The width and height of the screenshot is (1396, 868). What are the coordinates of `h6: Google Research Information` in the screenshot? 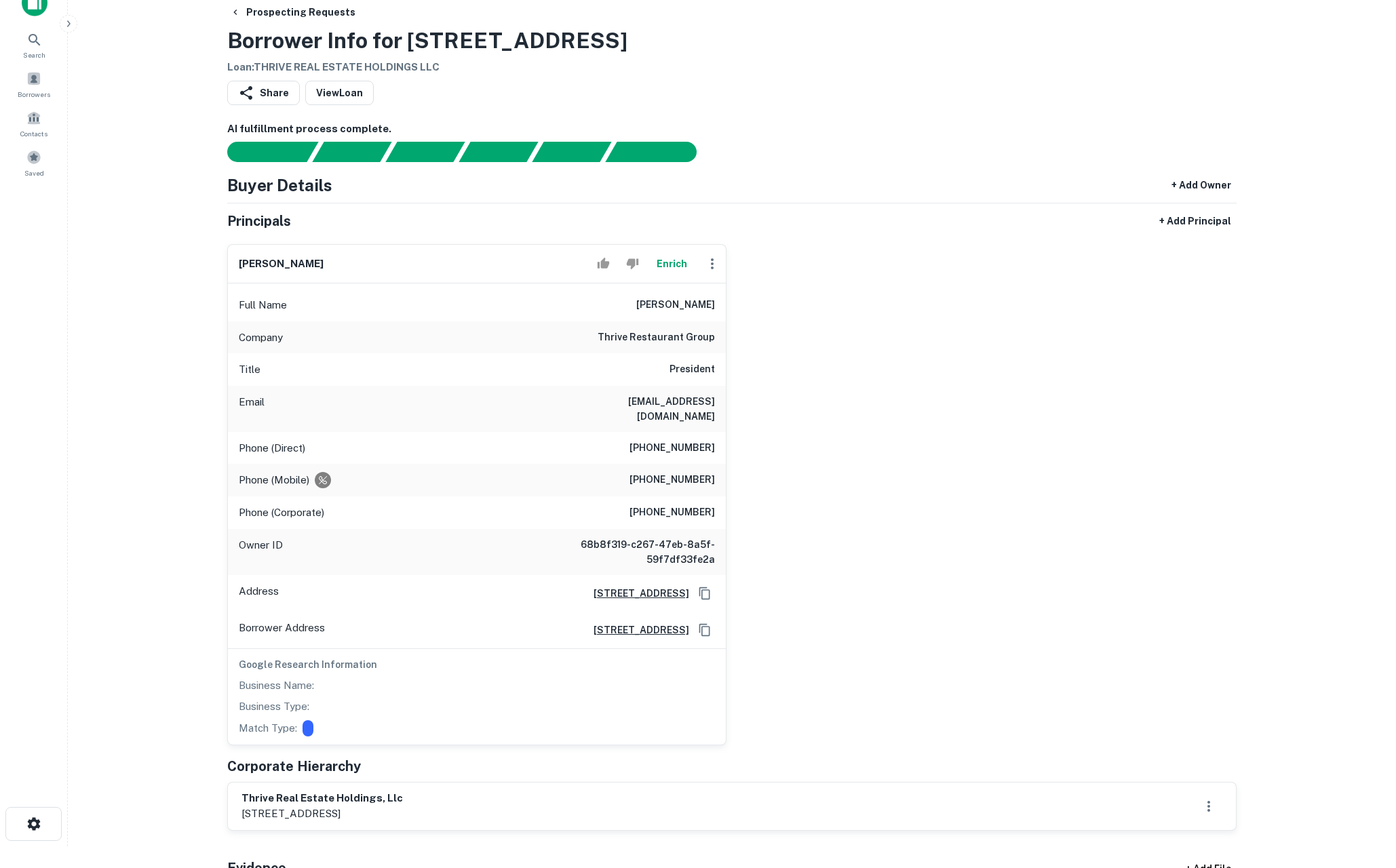 It's located at (477, 664).